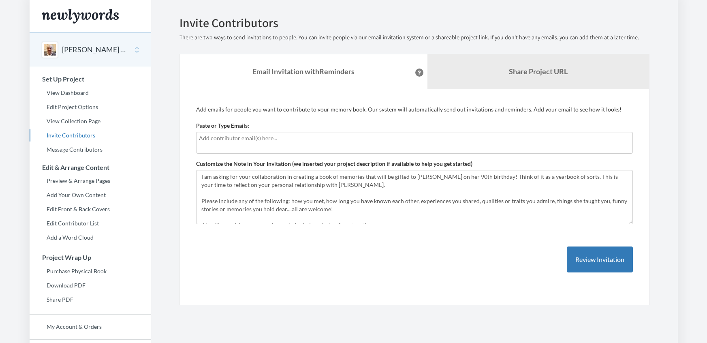 The image size is (707, 343). What do you see at coordinates (414, 109) in the screenshot?
I see `p: Add emails for people you want to contribute to your memory book. Our system will automatically s...` at bounding box center [414, 109].